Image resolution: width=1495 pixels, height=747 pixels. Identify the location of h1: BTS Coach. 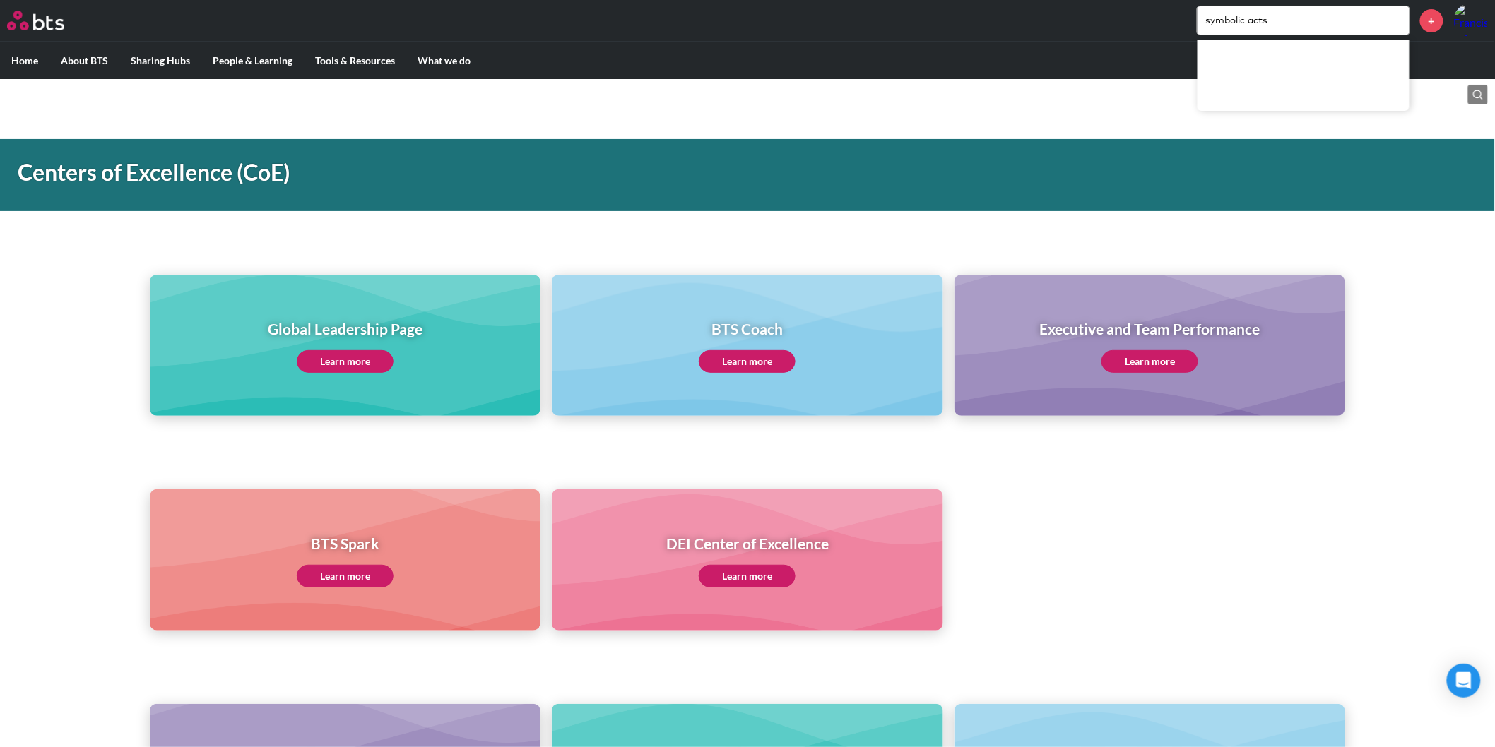
(747, 328).